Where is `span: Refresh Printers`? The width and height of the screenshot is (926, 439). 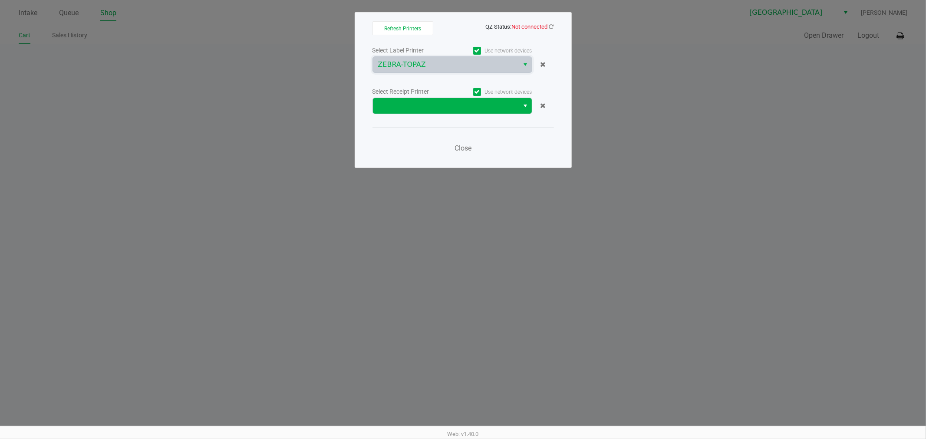
span: Refresh Printers is located at coordinates (403, 29).